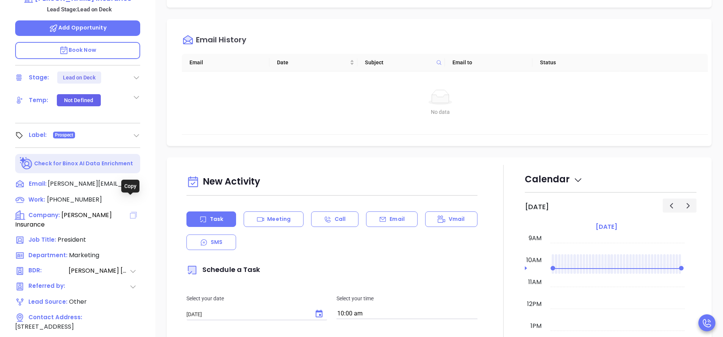 This screenshot has height=337, width=723. I want to click on p: Task, so click(216, 219).